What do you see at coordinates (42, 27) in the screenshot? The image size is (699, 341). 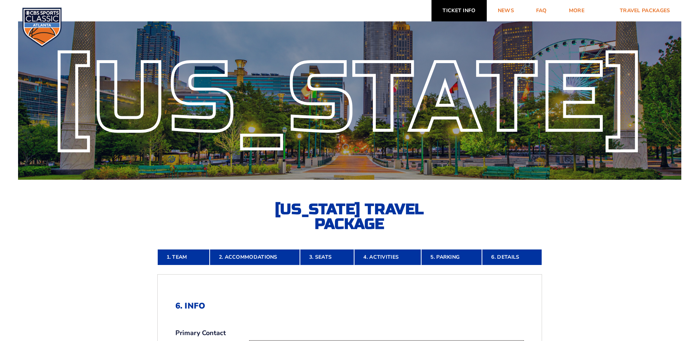 I see `img: CBS Sports Classic` at bounding box center [42, 27].